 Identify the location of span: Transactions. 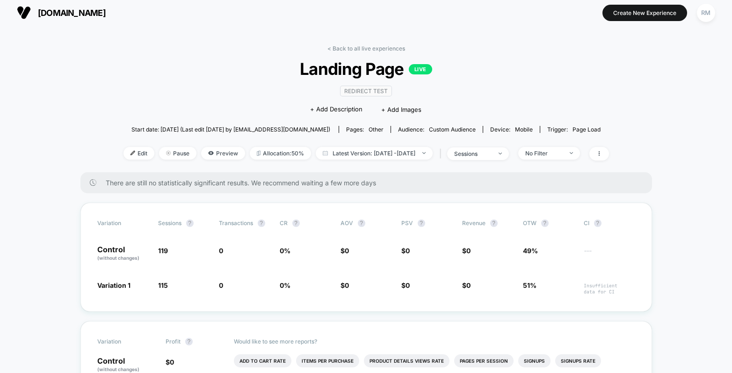
(236, 223).